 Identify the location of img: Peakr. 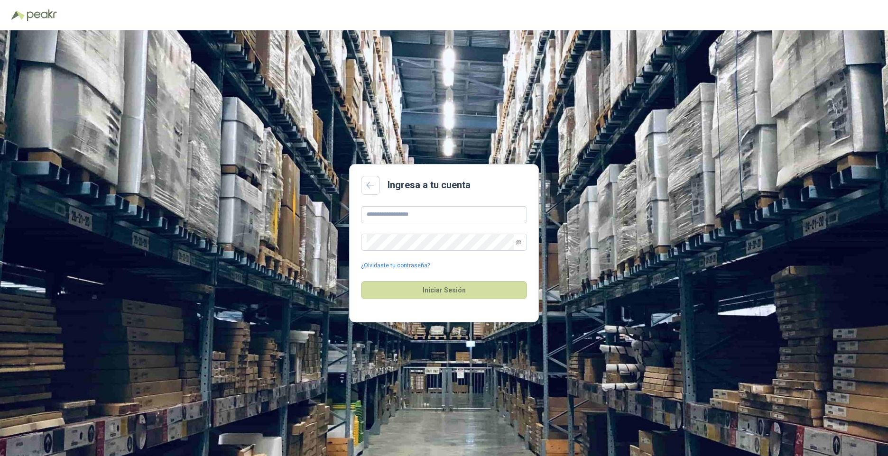
(42, 15).